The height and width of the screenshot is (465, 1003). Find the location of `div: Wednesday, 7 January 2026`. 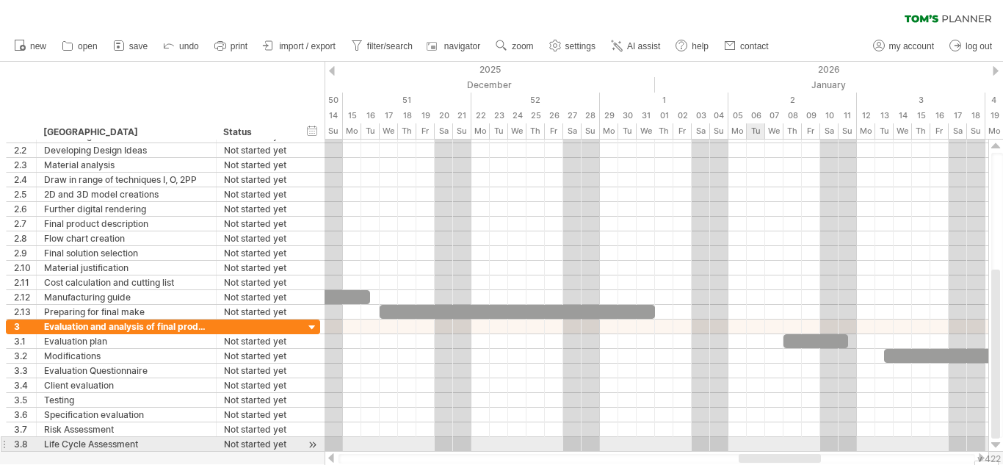

div: Wednesday, 7 January 2026 is located at coordinates (774, 131).